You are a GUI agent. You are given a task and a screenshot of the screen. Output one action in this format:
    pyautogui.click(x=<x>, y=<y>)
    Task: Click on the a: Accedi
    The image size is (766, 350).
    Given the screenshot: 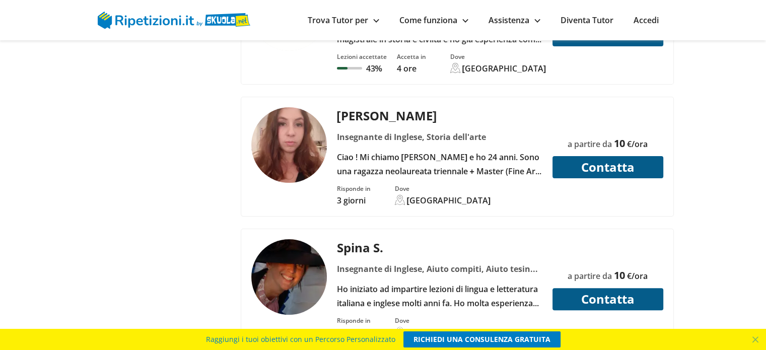 What is the action you would take?
    pyautogui.click(x=646, y=20)
    